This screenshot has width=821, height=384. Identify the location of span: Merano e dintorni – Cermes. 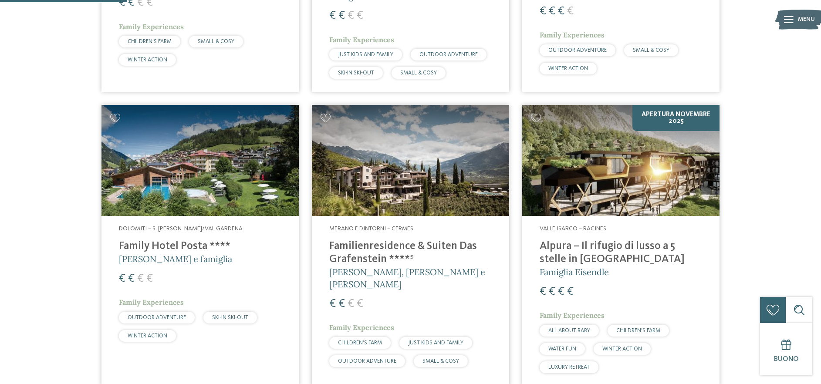
(371, 229).